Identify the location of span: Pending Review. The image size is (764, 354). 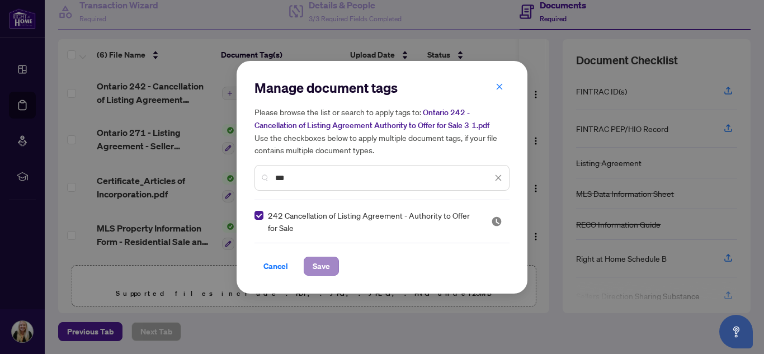
(496, 221).